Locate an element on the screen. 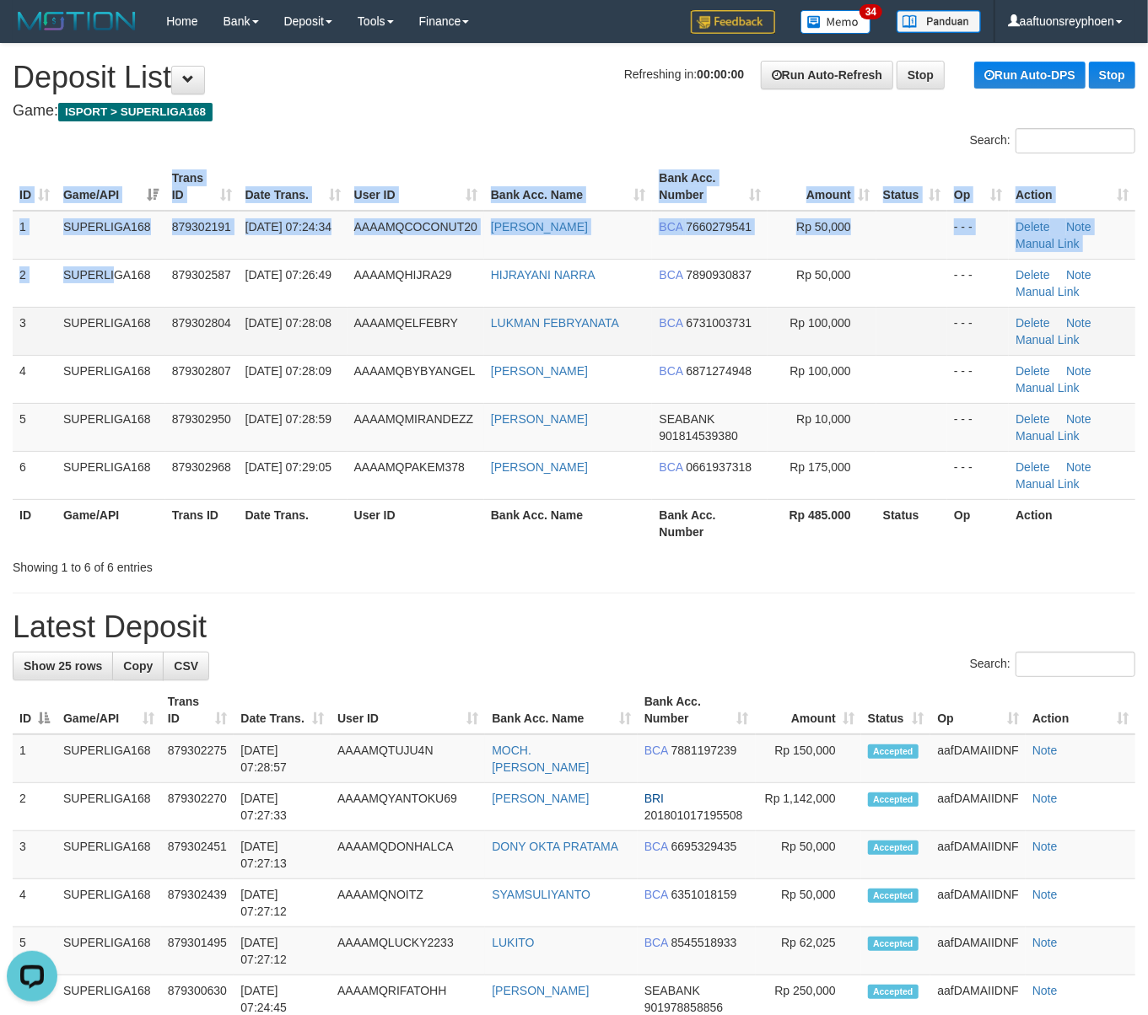  th: Date Trans. is located at coordinates (293, 523).